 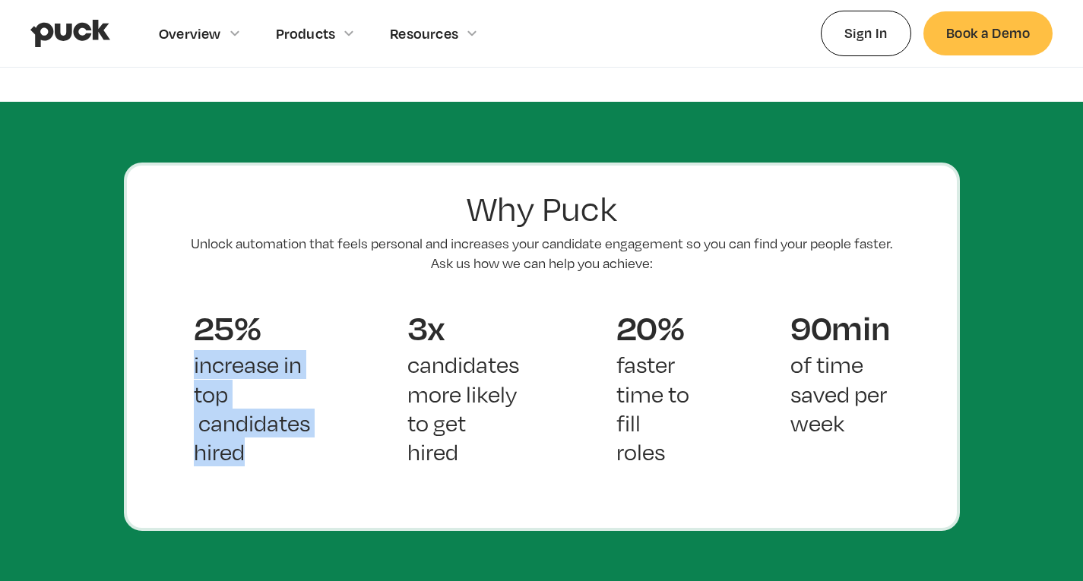 What do you see at coordinates (655, 327) in the screenshot?
I see `div: 20%` at bounding box center [655, 327].